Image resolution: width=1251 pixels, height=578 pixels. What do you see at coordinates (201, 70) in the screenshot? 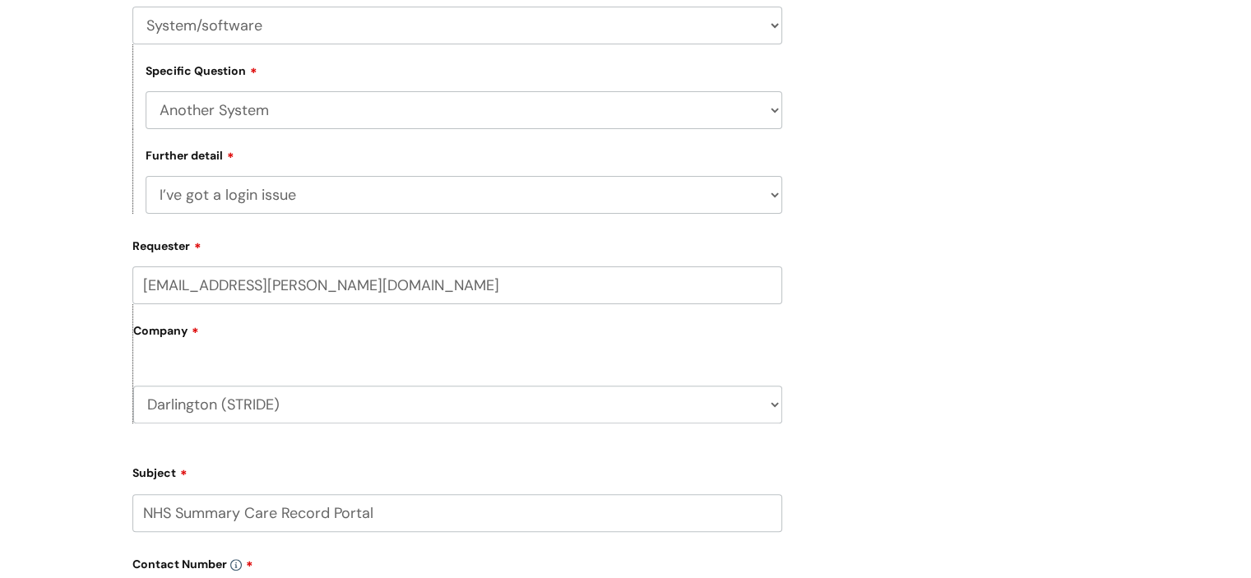
I see `label: Specific Question` at bounding box center [201, 70].